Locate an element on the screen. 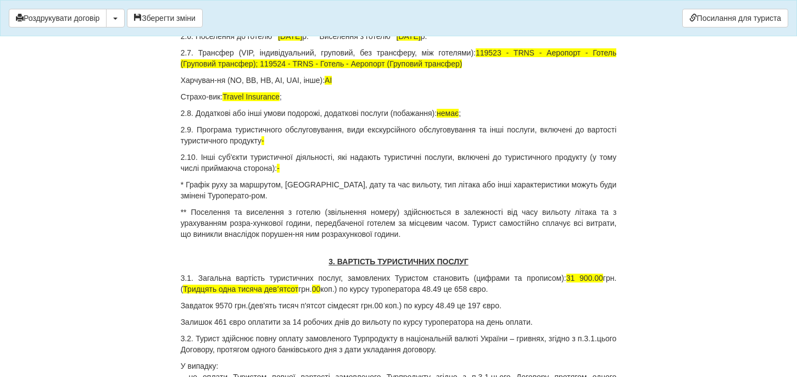  p: 2.7. Трансфер (VIP, індивідуальний, груповий, без трансферу, між готелями): is located at coordinates (399, 58).